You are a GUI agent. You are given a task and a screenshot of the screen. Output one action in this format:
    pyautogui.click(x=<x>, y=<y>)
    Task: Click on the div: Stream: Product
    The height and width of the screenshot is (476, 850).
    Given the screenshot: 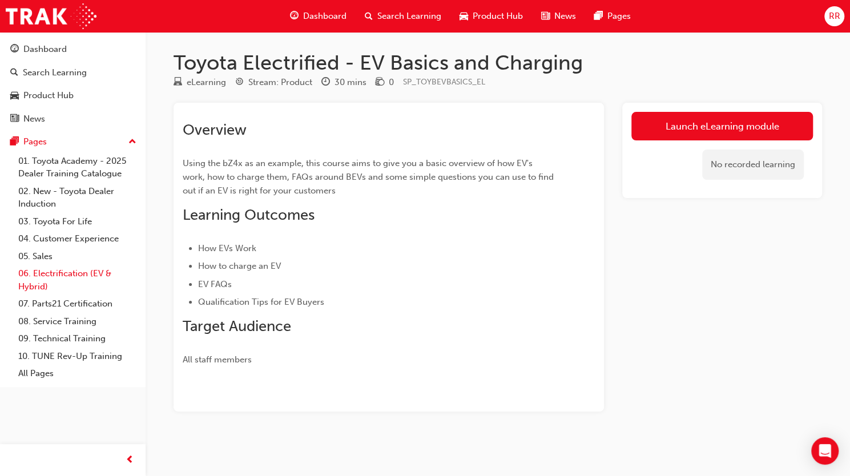 What is the action you would take?
    pyautogui.click(x=280, y=82)
    